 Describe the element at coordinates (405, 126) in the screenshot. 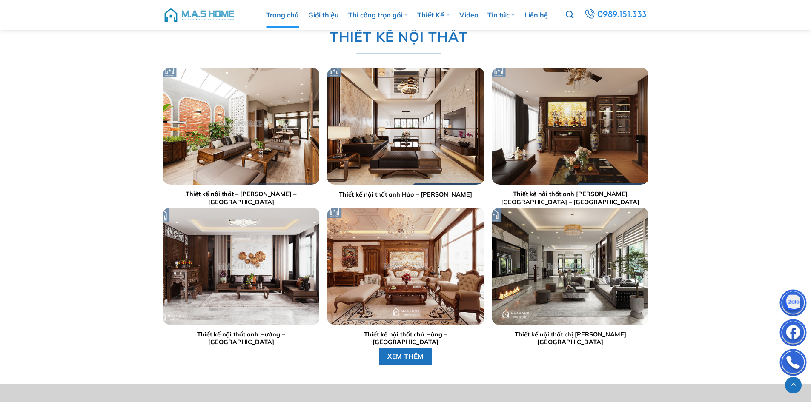

I see `img: Trang chủ 34` at that location.